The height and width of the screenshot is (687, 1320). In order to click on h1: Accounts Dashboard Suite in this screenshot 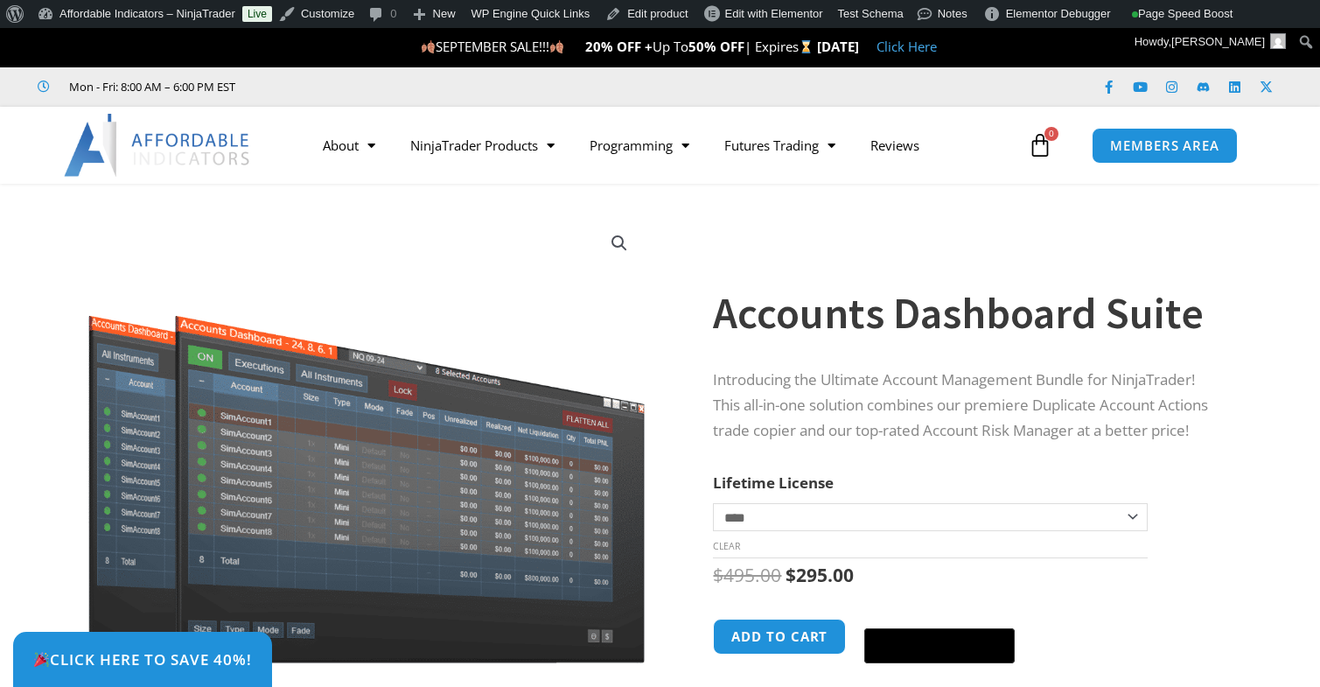, I will do `click(968, 313)`.